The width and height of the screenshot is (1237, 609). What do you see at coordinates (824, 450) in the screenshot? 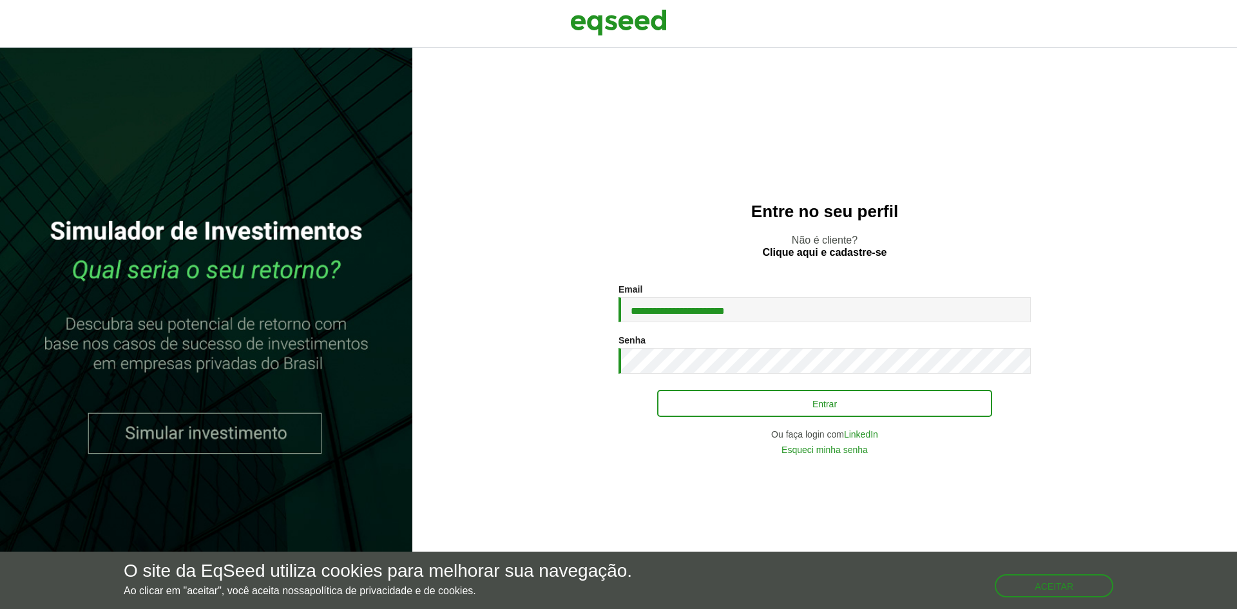
I see `a: Esqueci minha senha` at bounding box center [824, 450].